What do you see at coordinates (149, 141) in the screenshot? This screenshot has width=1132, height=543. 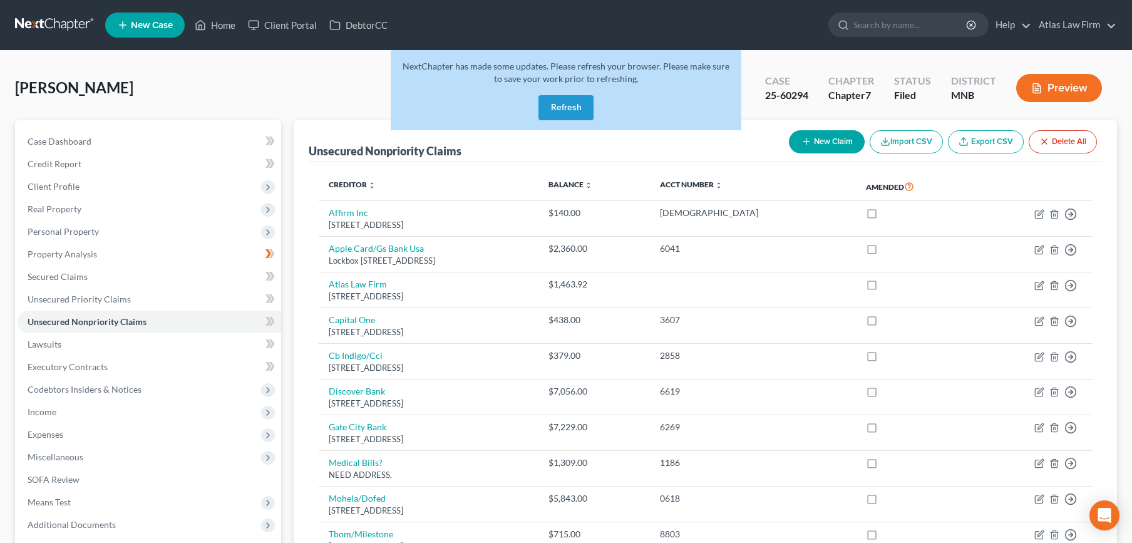 I see `a: Case Dashboard` at bounding box center [149, 141].